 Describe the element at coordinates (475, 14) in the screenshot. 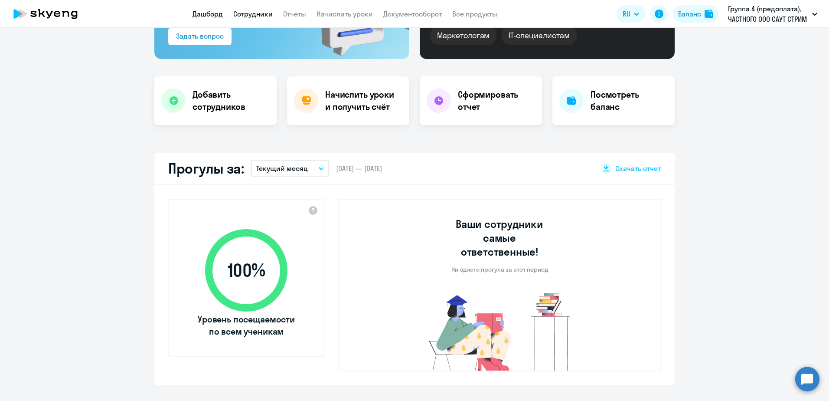

I see `a: Все продукты` at that location.